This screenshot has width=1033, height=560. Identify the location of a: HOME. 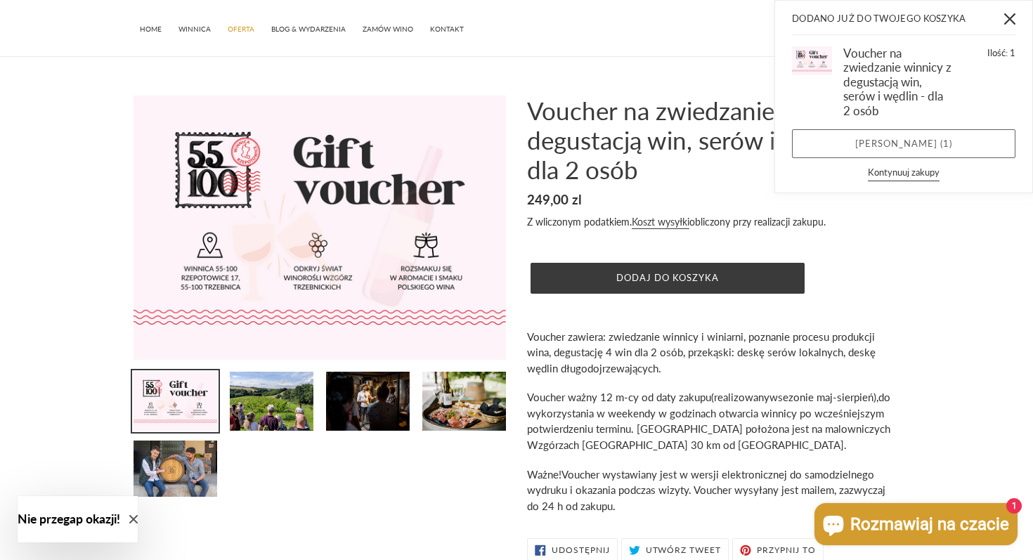
(150, 27).